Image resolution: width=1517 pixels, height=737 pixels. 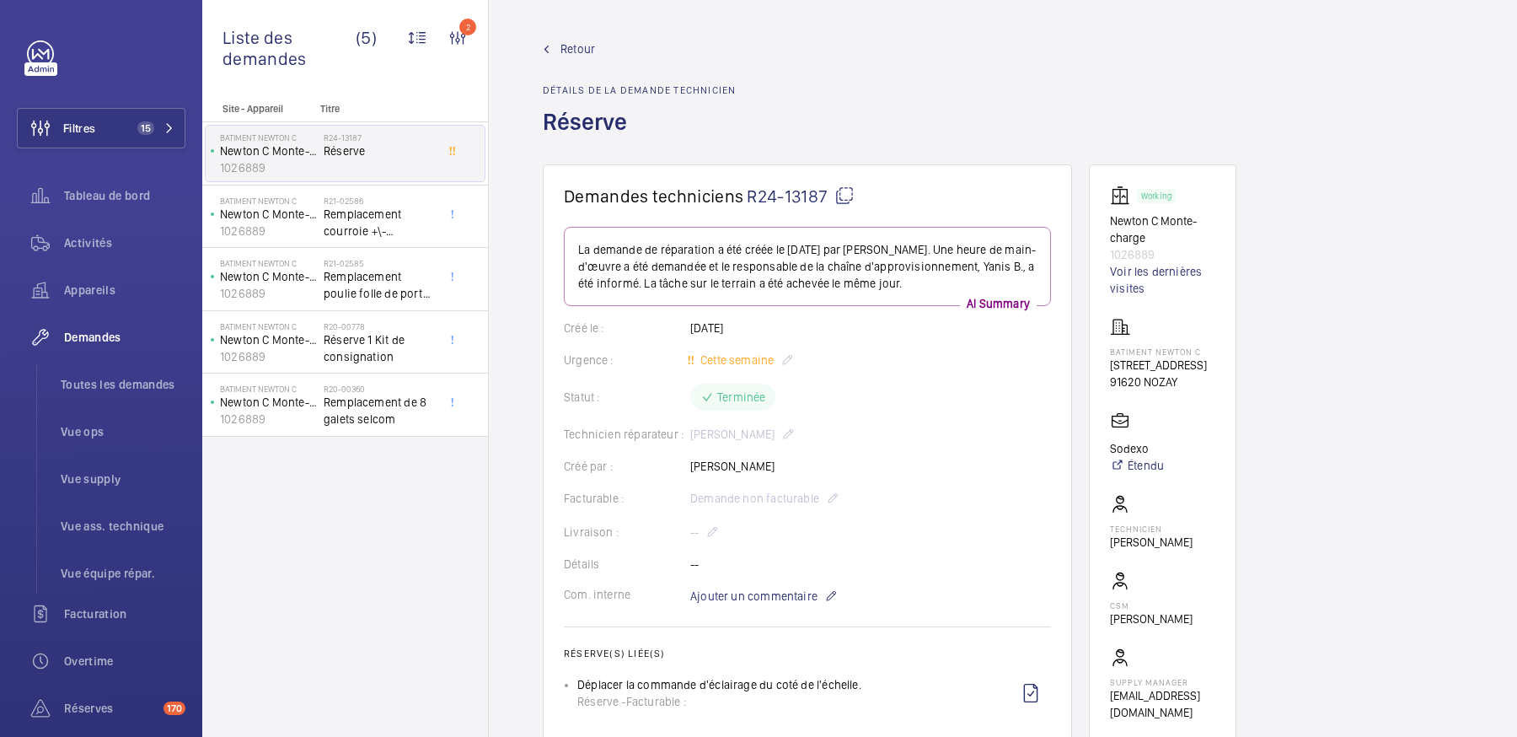 I want to click on span: Facturable :, so click(x=656, y=701).